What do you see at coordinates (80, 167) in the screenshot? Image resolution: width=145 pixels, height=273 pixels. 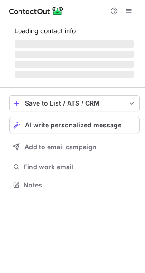 I see `span: Find work email` at bounding box center [80, 167].